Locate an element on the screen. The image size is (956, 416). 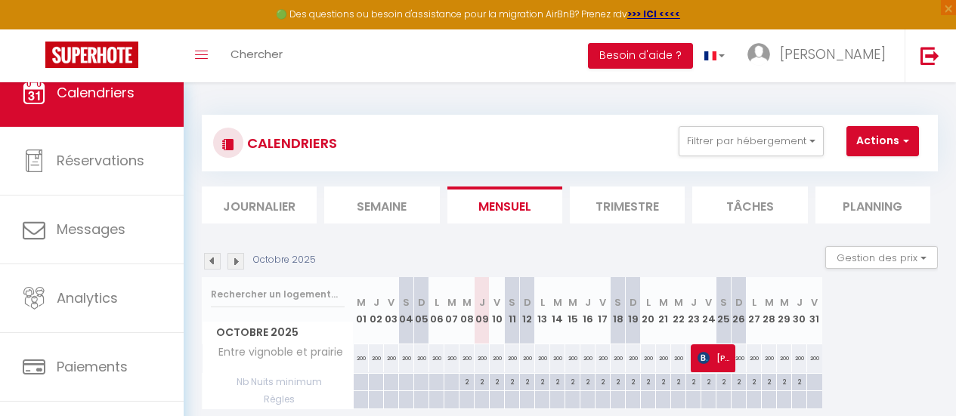
th: 16 is located at coordinates (588, 311).